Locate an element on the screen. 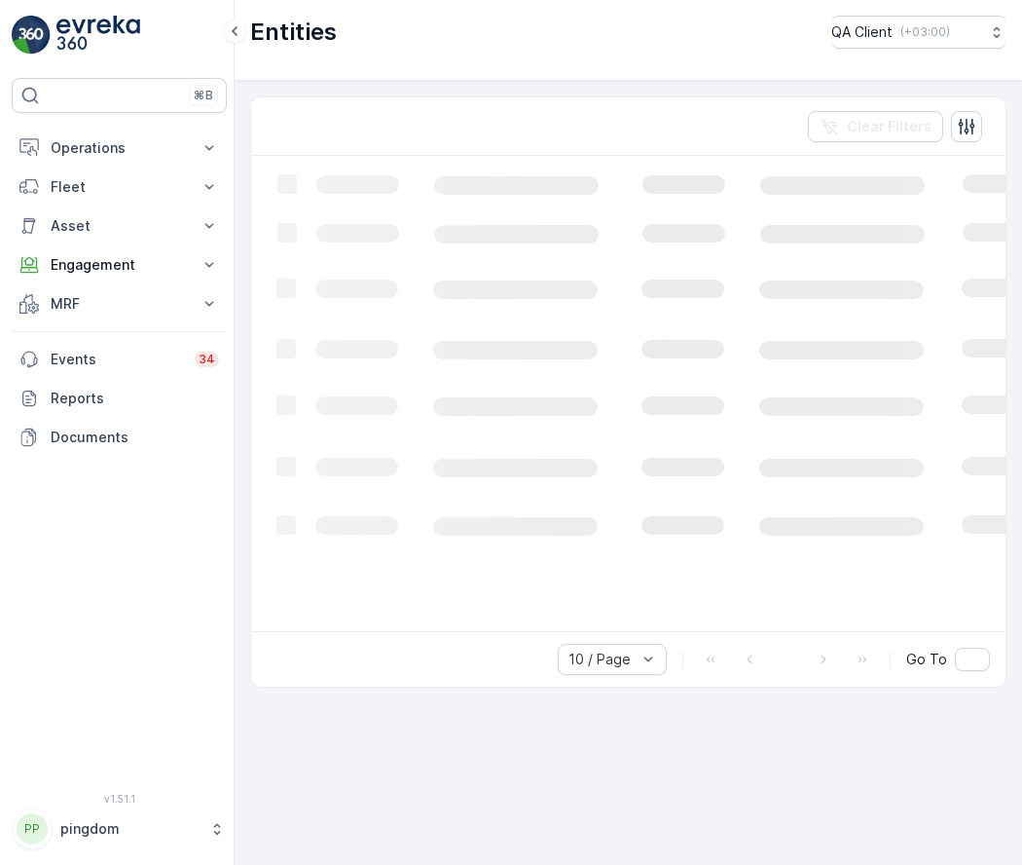 The image size is (1022, 865). button: Fleet is located at coordinates (119, 187).